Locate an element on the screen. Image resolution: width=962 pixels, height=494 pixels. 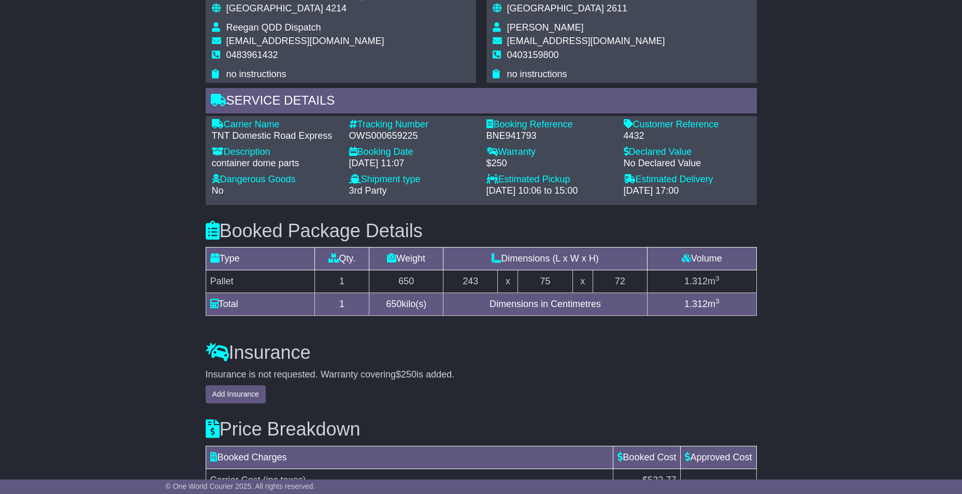
span: © One World Courier 2025. All rights reserved. is located at coordinates (240, 486).